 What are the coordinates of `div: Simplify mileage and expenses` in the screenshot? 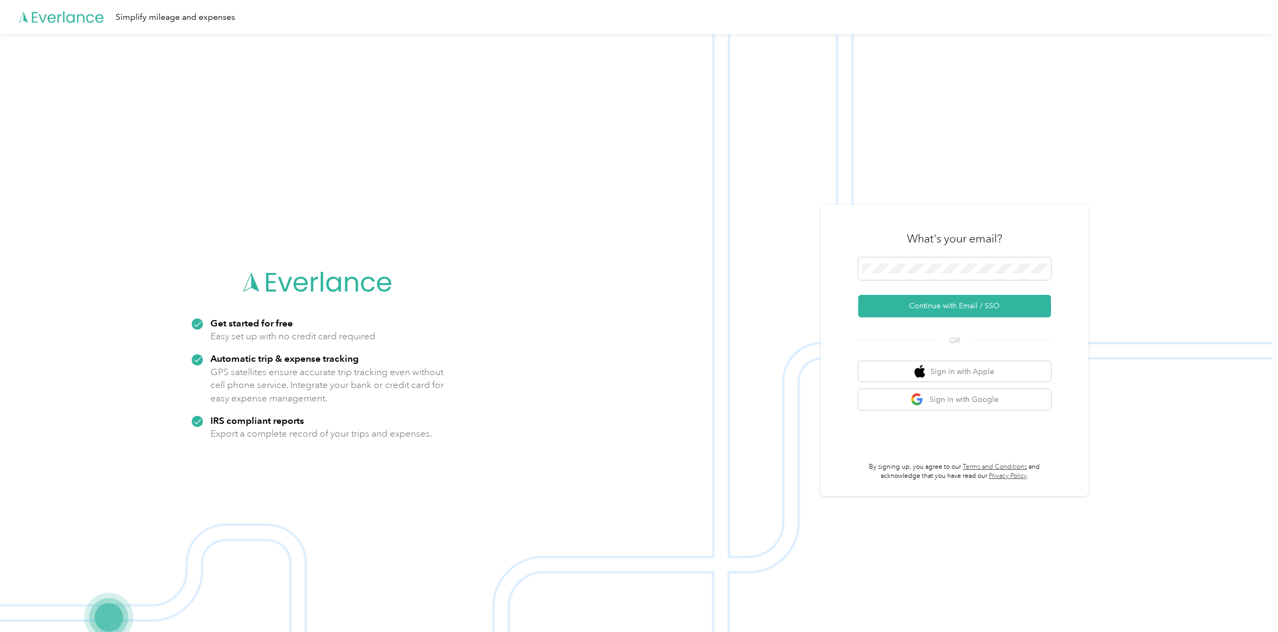 It's located at (175, 17).